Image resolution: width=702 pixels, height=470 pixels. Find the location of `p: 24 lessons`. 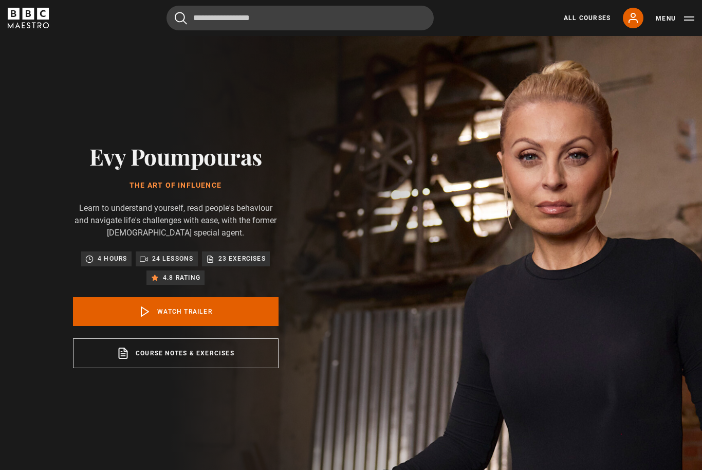

p: 24 lessons is located at coordinates (173, 259).